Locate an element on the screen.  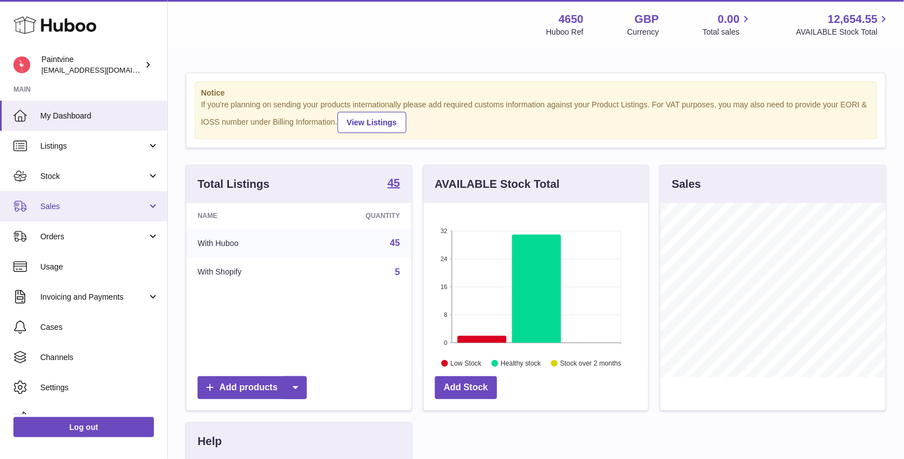
a: 12,654.55 AVAILABLE Stock Total is located at coordinates (843, 25).